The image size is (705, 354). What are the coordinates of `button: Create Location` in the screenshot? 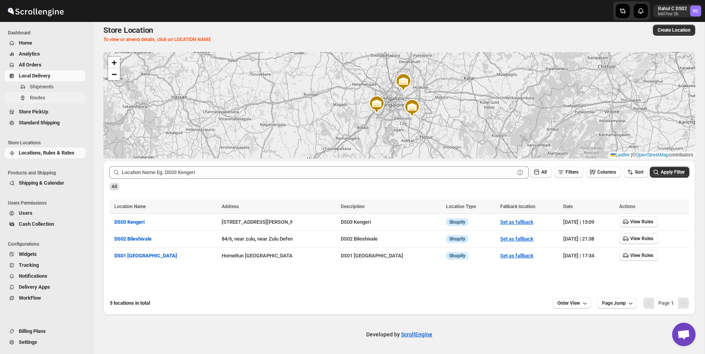 It's located at (674, 30).